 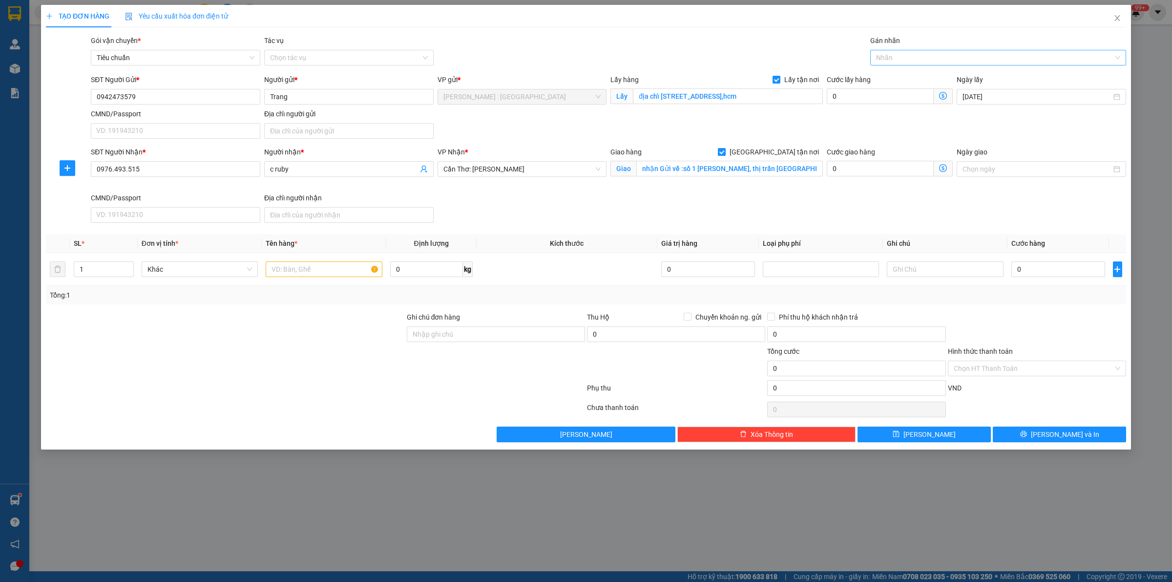 What do you see at coordinates (522, 97) in the screenshot?
I see `span: Hồ Chí Minh : Kho Quận 12` at bounding box center [522, 97].